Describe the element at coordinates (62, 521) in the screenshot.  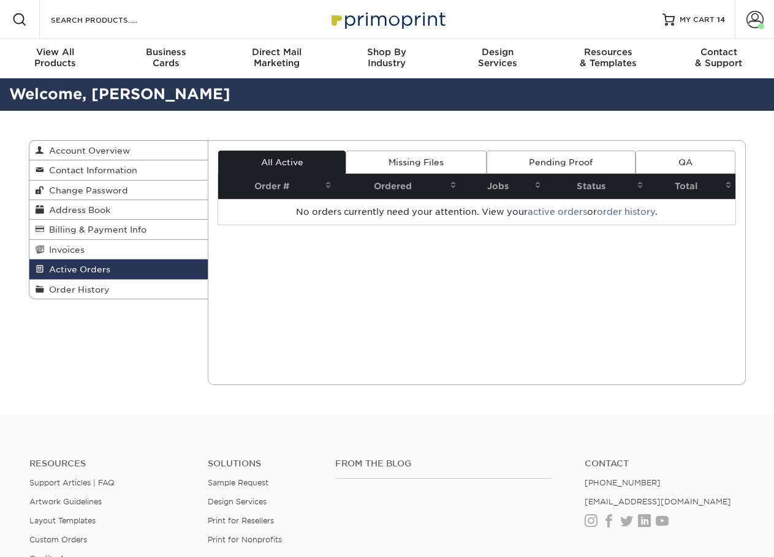
I see `a: Layout Templates` at that location.